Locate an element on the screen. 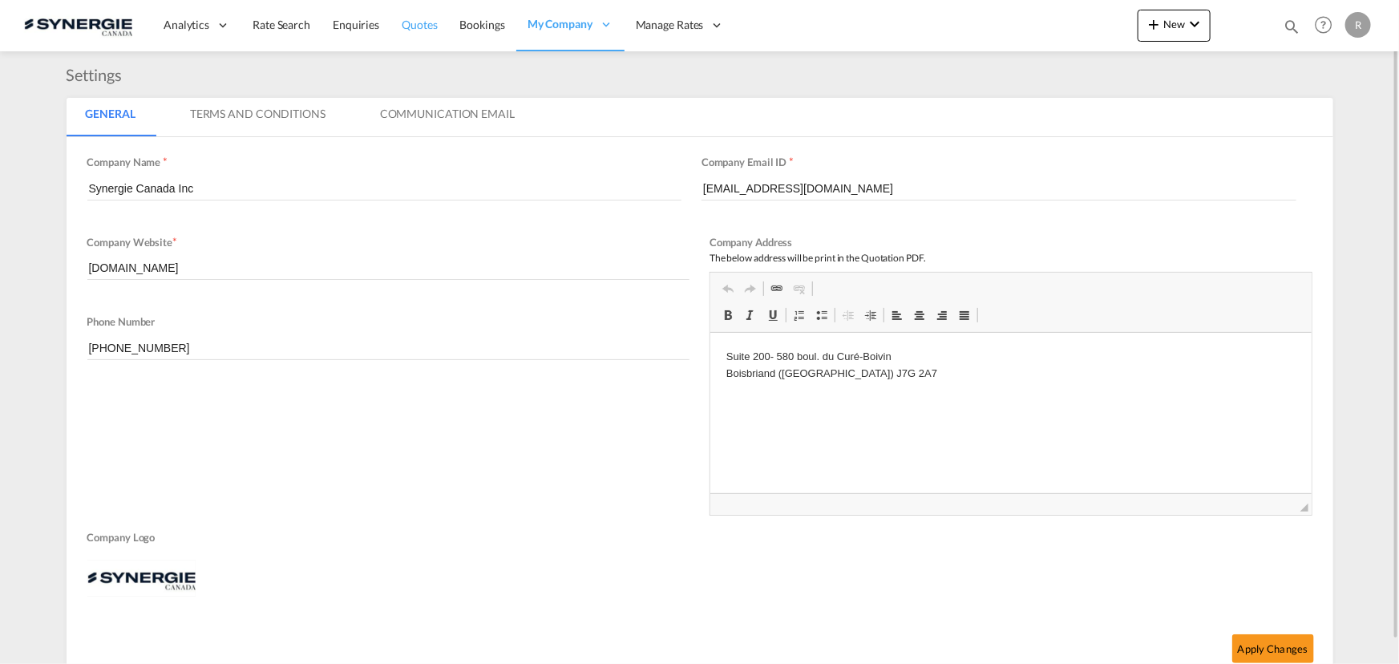  a: Increase Indent is located at coordinates (870, 315).